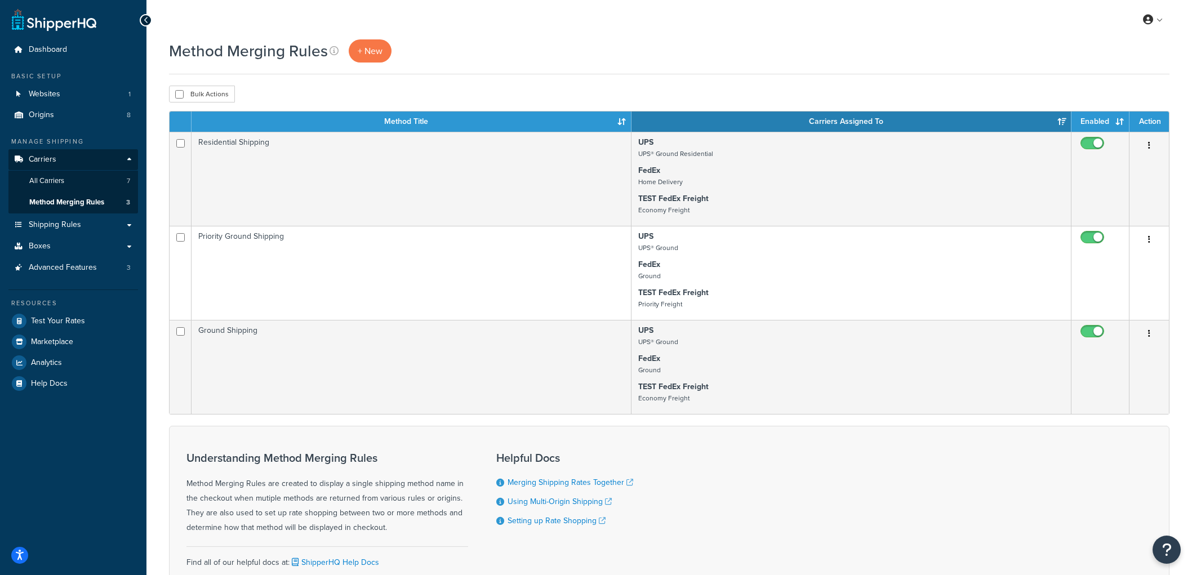  I want to click on small: Priority Freight, so click(660, 304).